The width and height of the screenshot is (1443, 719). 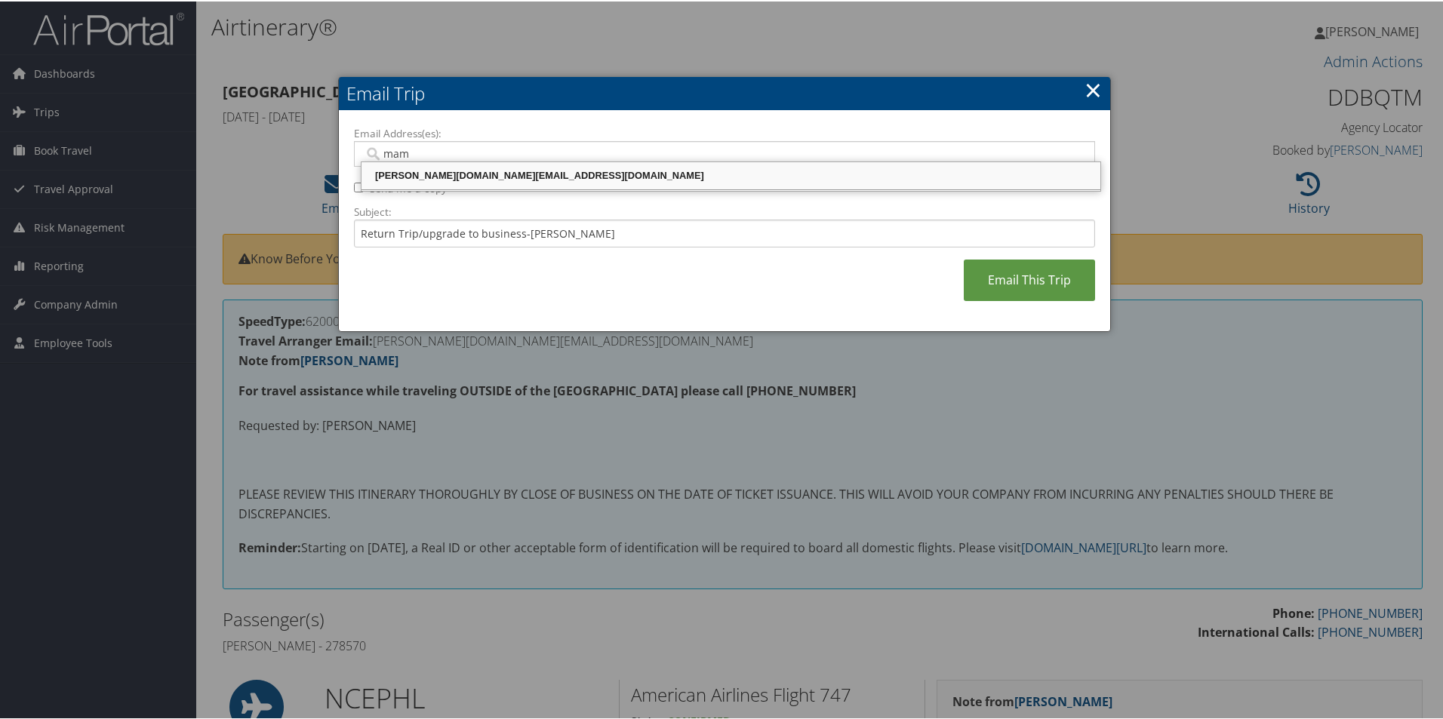 What do you see at coordinates (725, 92) in the screenshot?
I see `h2: Email Trip` at bounding box center [725, 92].